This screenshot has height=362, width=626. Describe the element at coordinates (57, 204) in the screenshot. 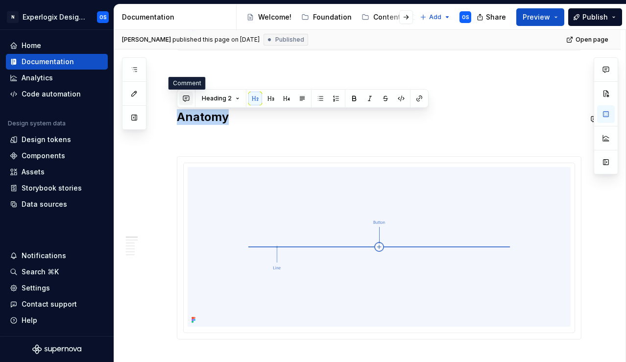

I see `a: Data sources` at that location.